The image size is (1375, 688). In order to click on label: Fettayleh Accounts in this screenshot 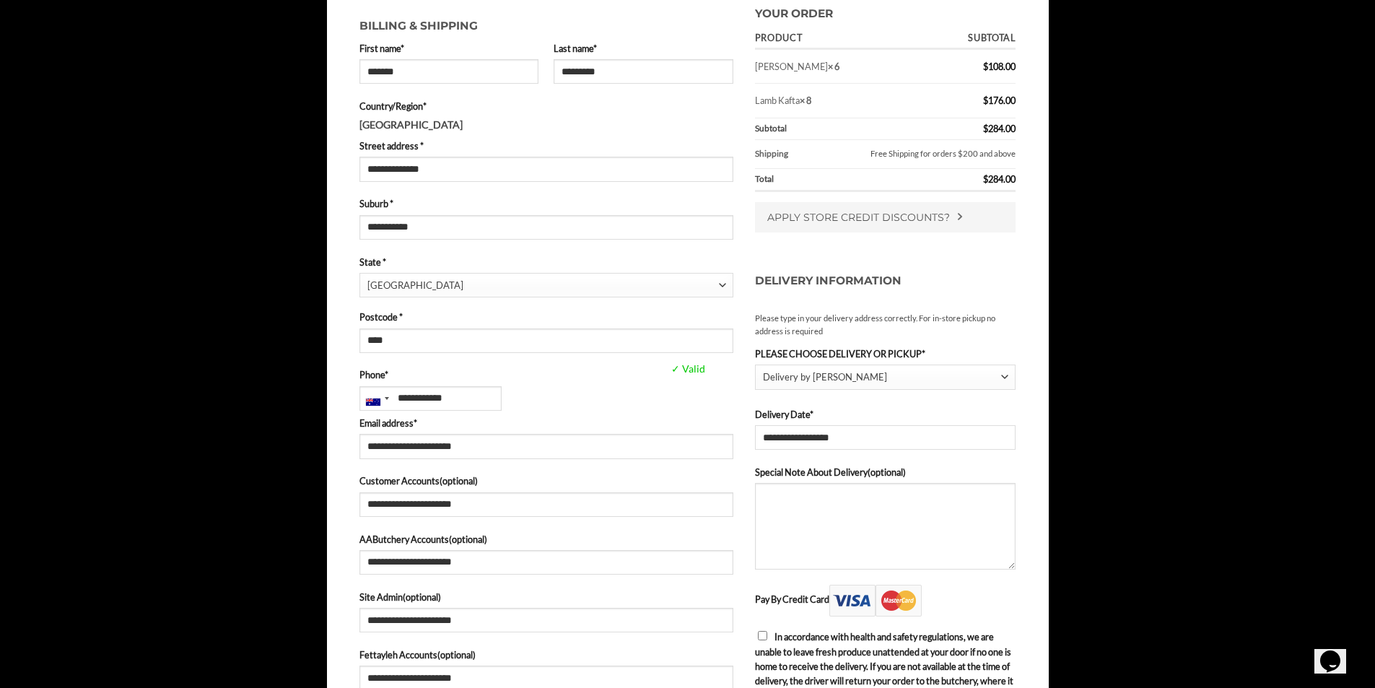, I will do `click(546, 655)`.